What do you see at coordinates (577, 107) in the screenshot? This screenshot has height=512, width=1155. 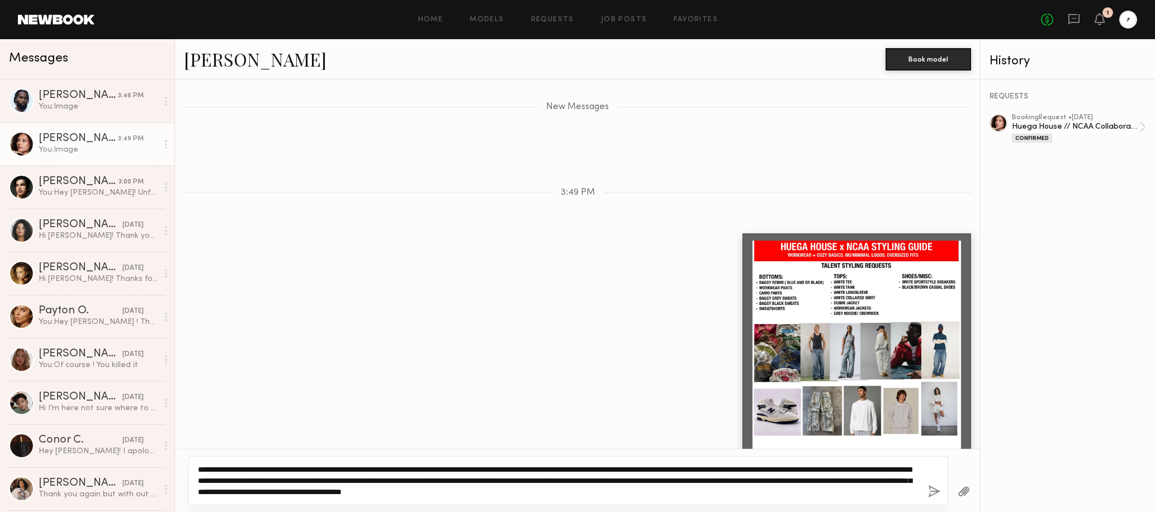 I see `span: New Messages` at bounding box center [577, 107].